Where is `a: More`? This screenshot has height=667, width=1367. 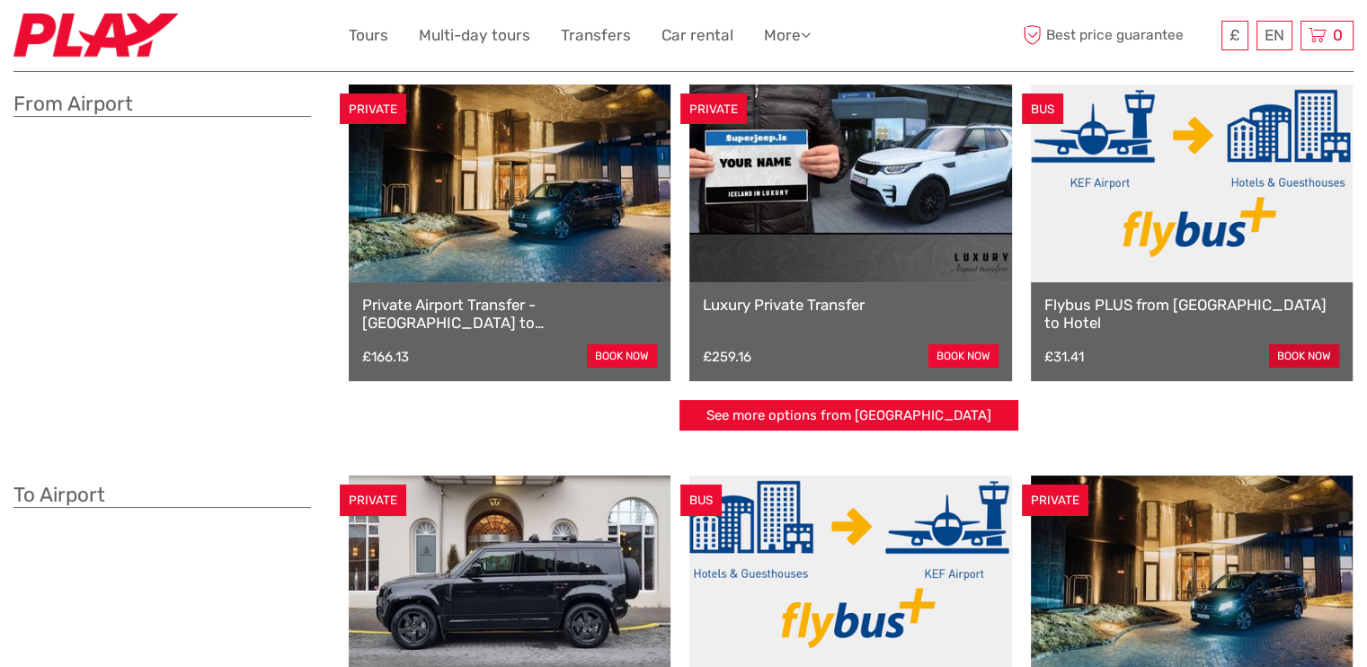 a: More is located at coordinates (787, 35).